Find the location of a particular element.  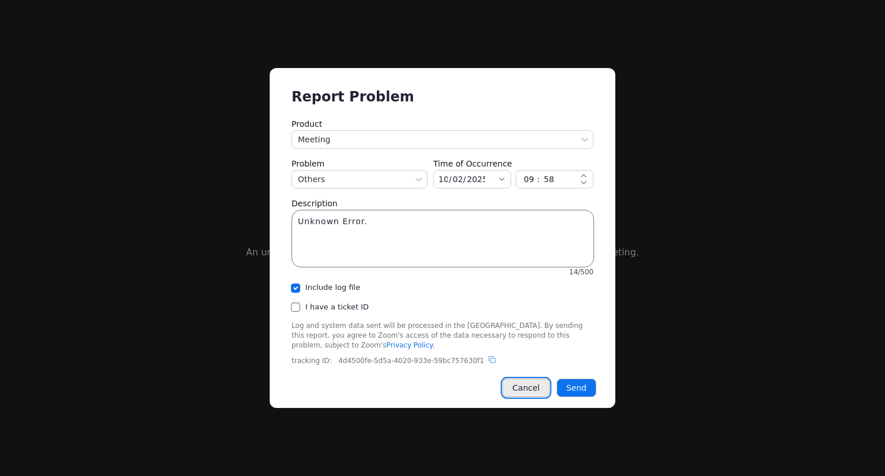

button: Send is located at coordinates (576, 388).